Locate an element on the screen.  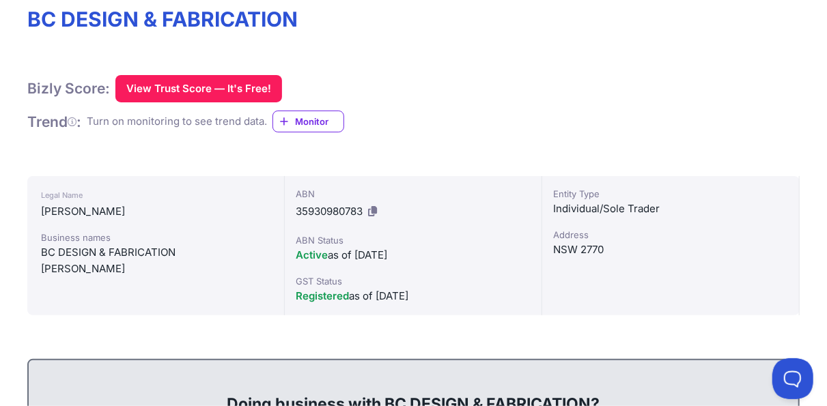
div: GST Status is located at coordinates (413, 281).